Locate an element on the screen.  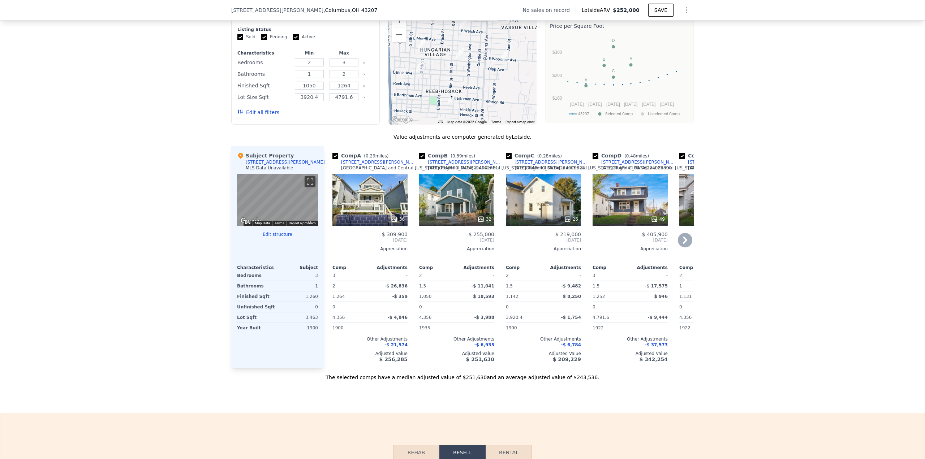
div: Lot Sqft is located at coordinates (256, 318).